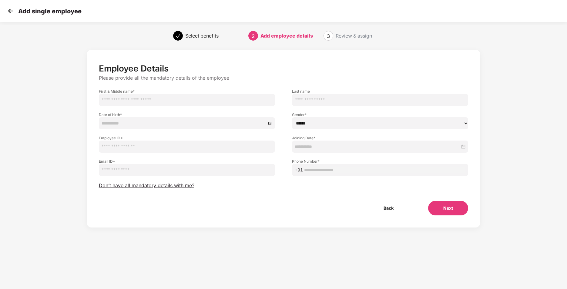 The image size is (567, 289). I want to click on span: 2, so click(253, 36).